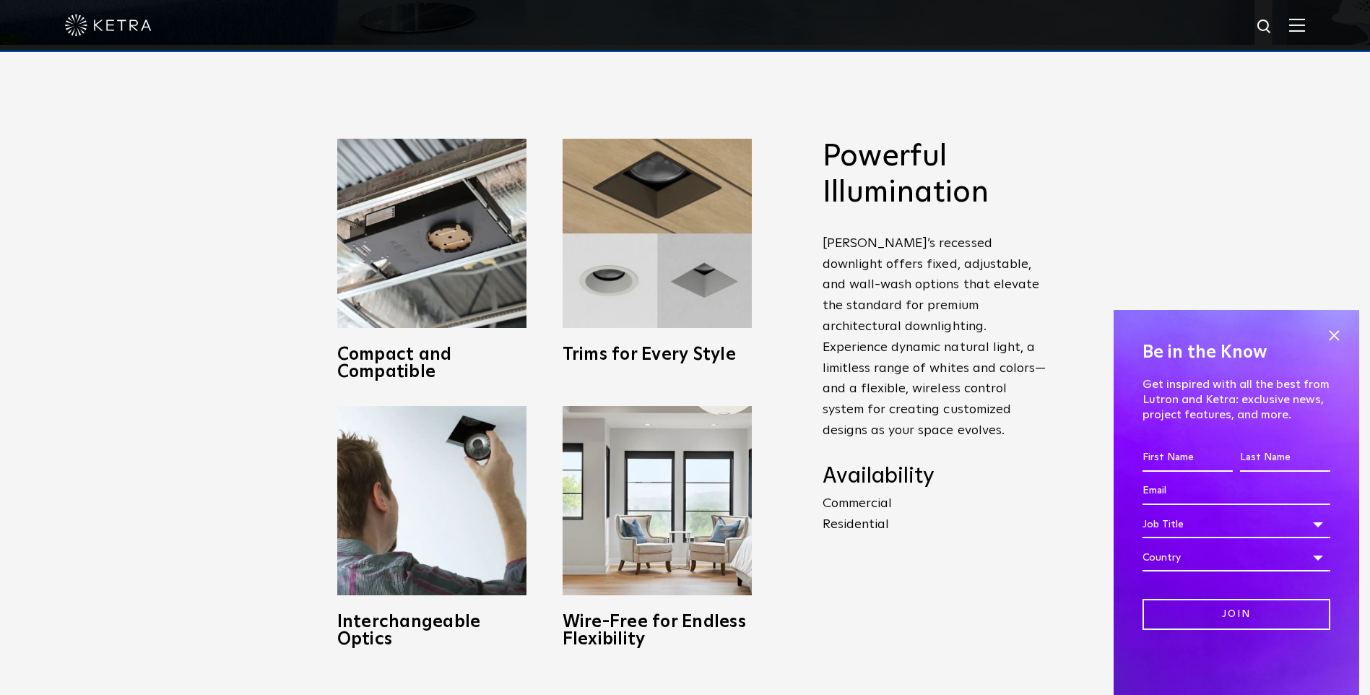 The image size is (1370, 695). What do you see at coordinates (657, 355) in the screenshot?
I see `h3: Trims for Every Style` at bounding box center [657, 355].